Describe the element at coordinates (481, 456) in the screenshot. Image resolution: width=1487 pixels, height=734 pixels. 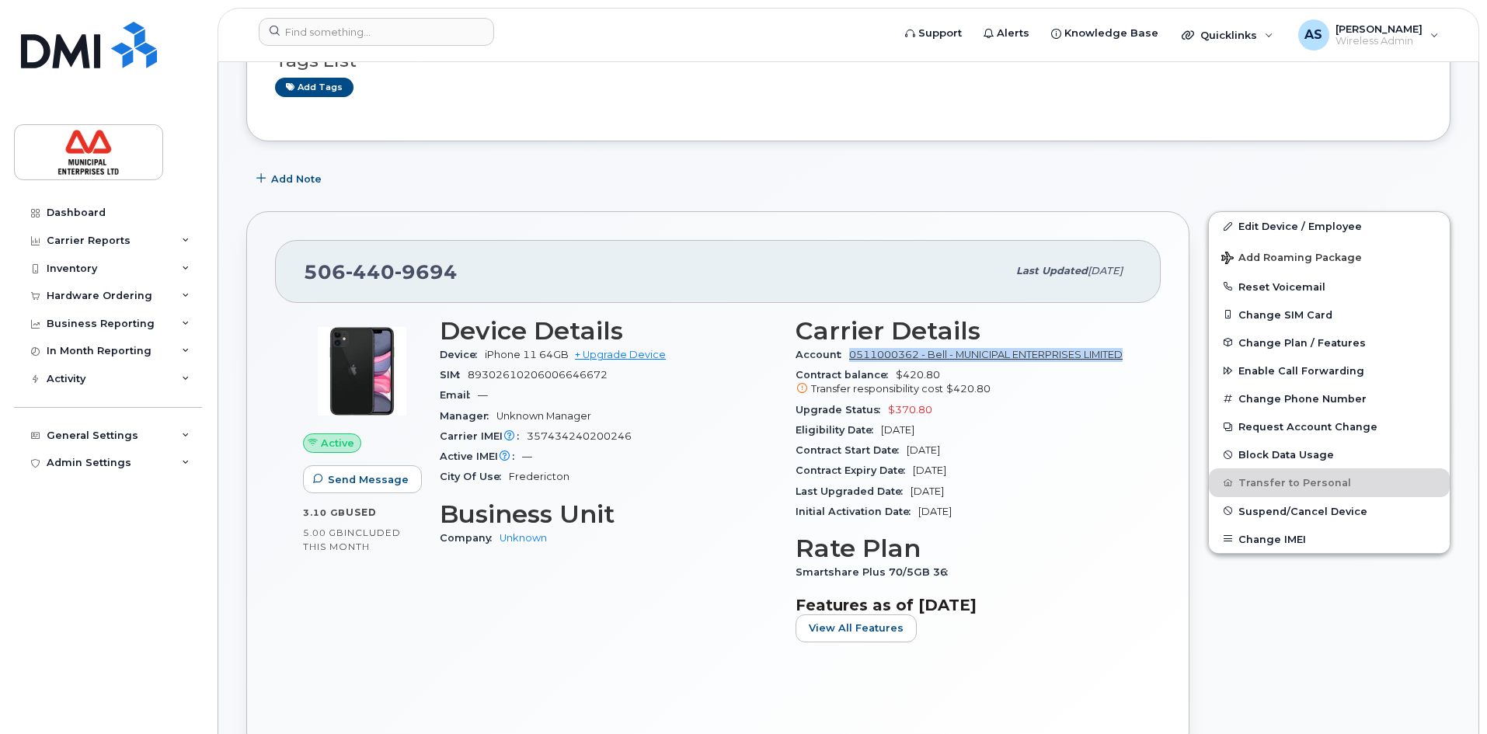
I see `span: Active IMEI` at that location.